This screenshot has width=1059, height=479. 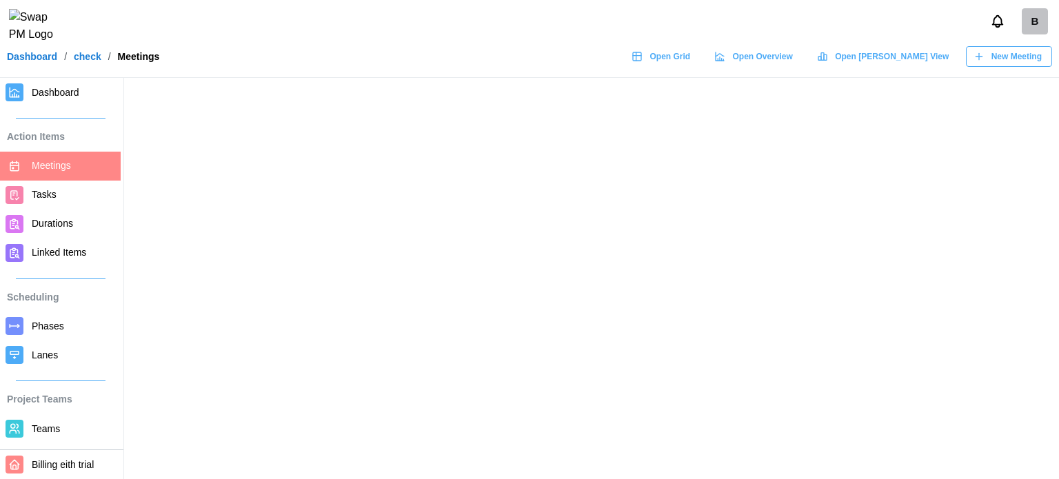 I want to click on div: B, so click(x=1035, y=21).